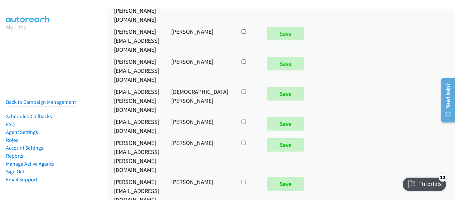 The height and width of the screenshot is (200, 455). I want to click on a: Scheduled Callbacks, so click(29, 116).